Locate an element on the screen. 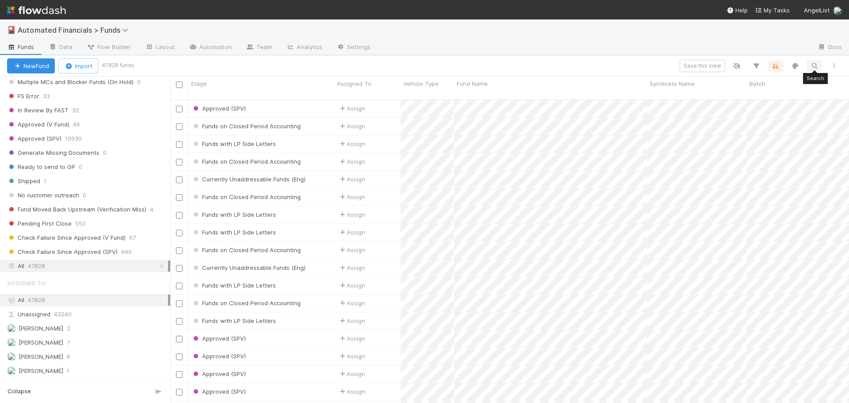 The image size is (849, 403). span: Collapse is located at coordinates (19, 392).